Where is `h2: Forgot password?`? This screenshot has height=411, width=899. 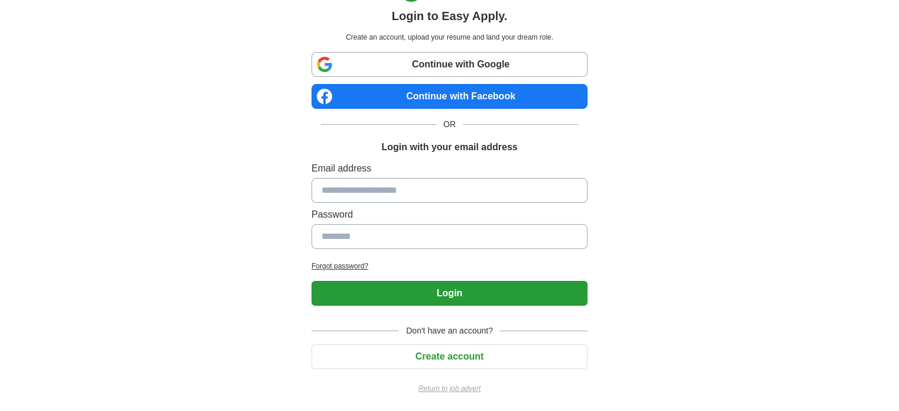 h2: Forgot password? is located at coordinates (449, 266).